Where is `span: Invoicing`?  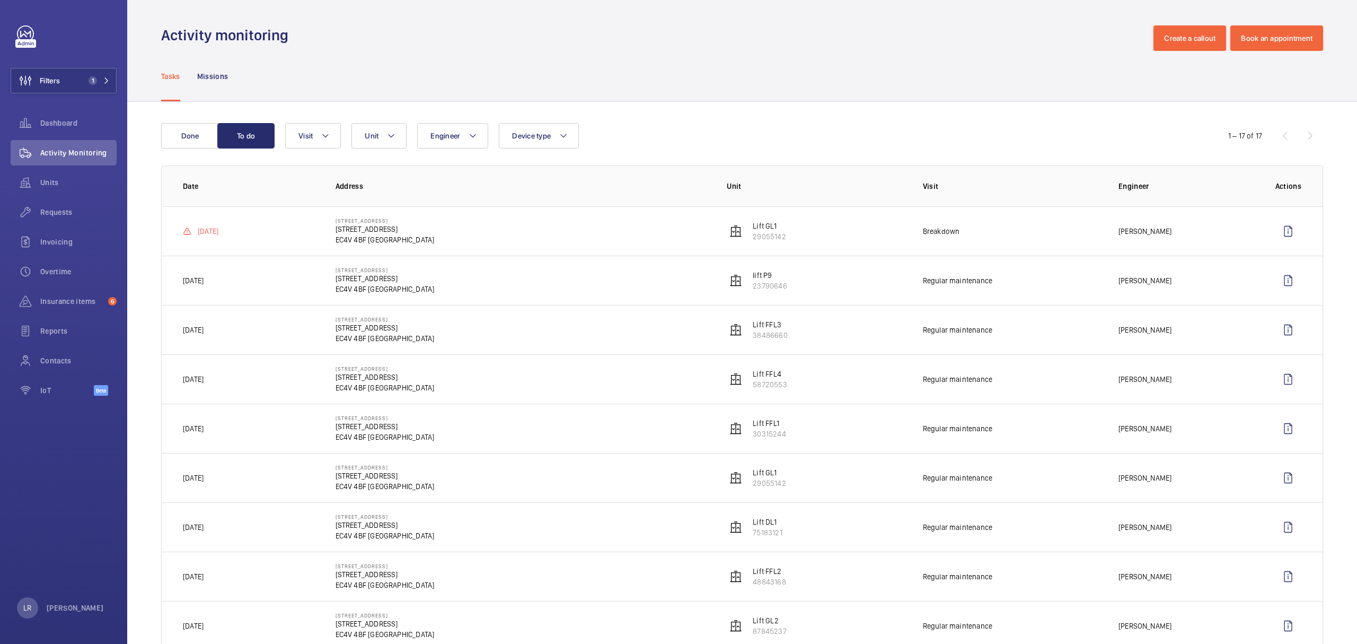 span: Invoicing is located at coordinates (78, 242).